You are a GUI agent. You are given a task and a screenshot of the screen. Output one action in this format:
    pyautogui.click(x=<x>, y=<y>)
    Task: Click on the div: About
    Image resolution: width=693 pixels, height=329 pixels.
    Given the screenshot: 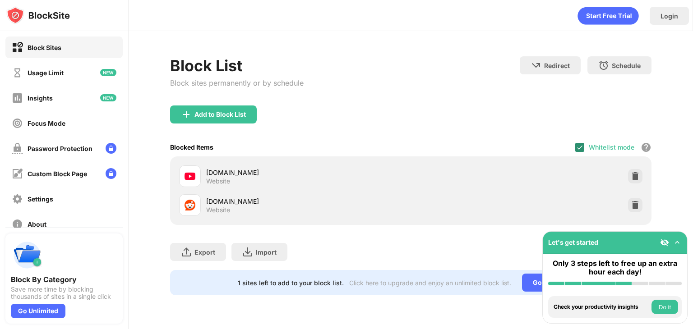 What is the action you would take?
    pyautogui.click(x=37, y=224)
    